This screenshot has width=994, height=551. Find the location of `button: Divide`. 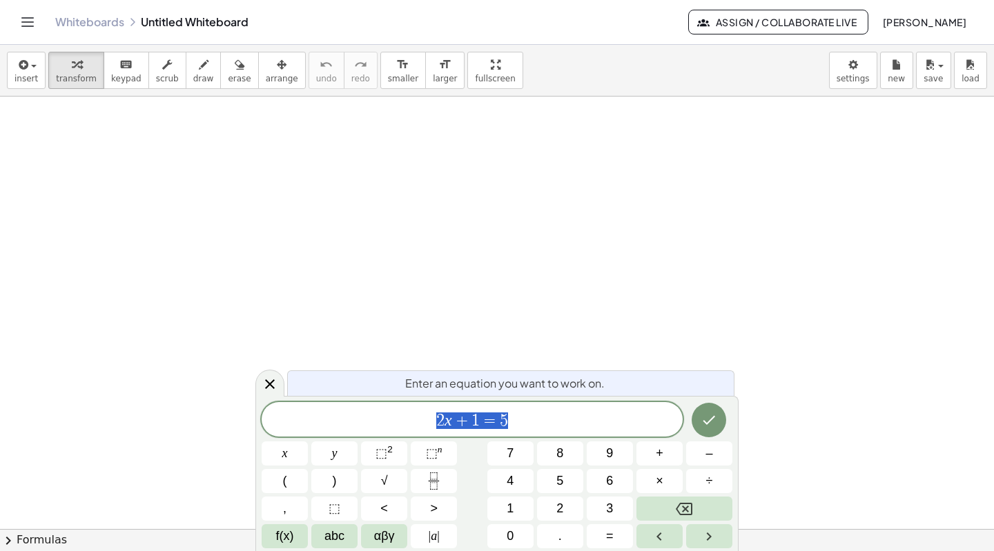

button: Divide is located at coordinates (709, 481).